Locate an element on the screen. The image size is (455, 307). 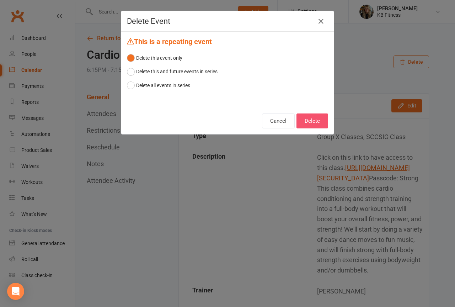
h4: This is a repeating event is located at coordinates (228, 41).